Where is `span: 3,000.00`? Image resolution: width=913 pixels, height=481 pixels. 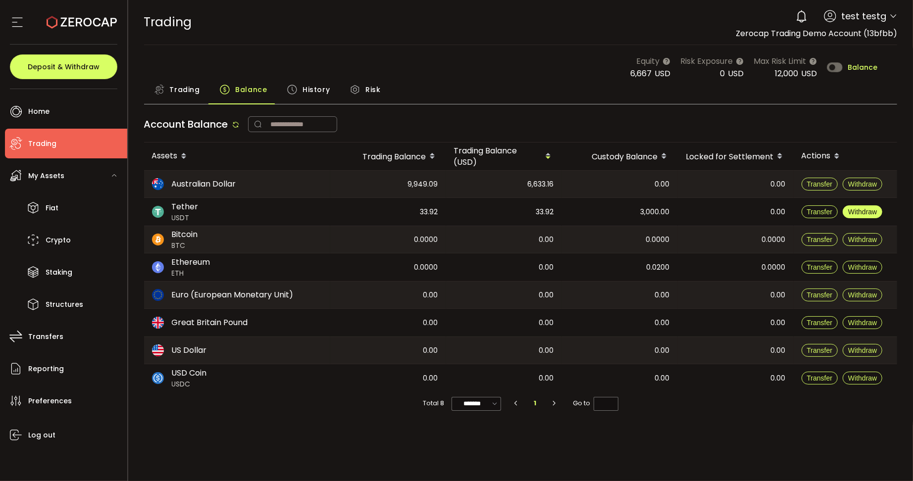
span: 3,000.00 is located at coordinates (655, 212).